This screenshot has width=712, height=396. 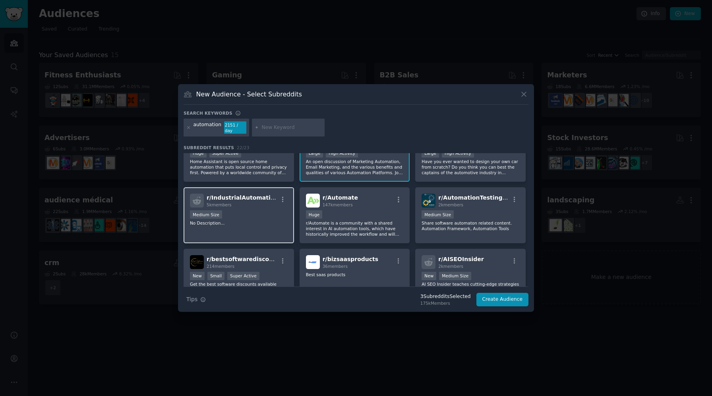 I want to click on img: bizsaasproducts, so click(x=313, y=262).